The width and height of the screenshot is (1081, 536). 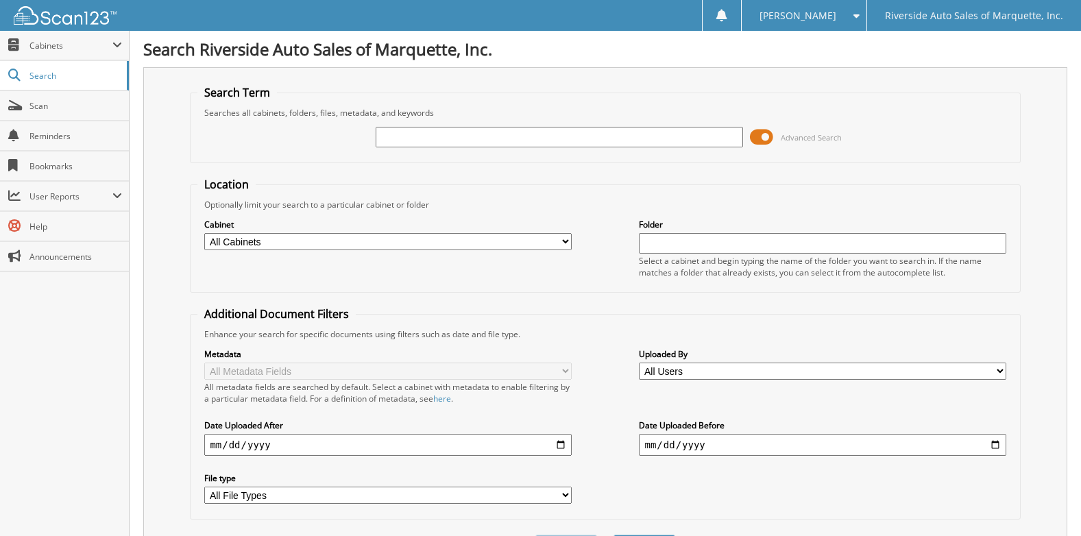 What do you see at coordinates (822, 445) in the screenshot?
I see `input: end` at bounding box center [822, 445].